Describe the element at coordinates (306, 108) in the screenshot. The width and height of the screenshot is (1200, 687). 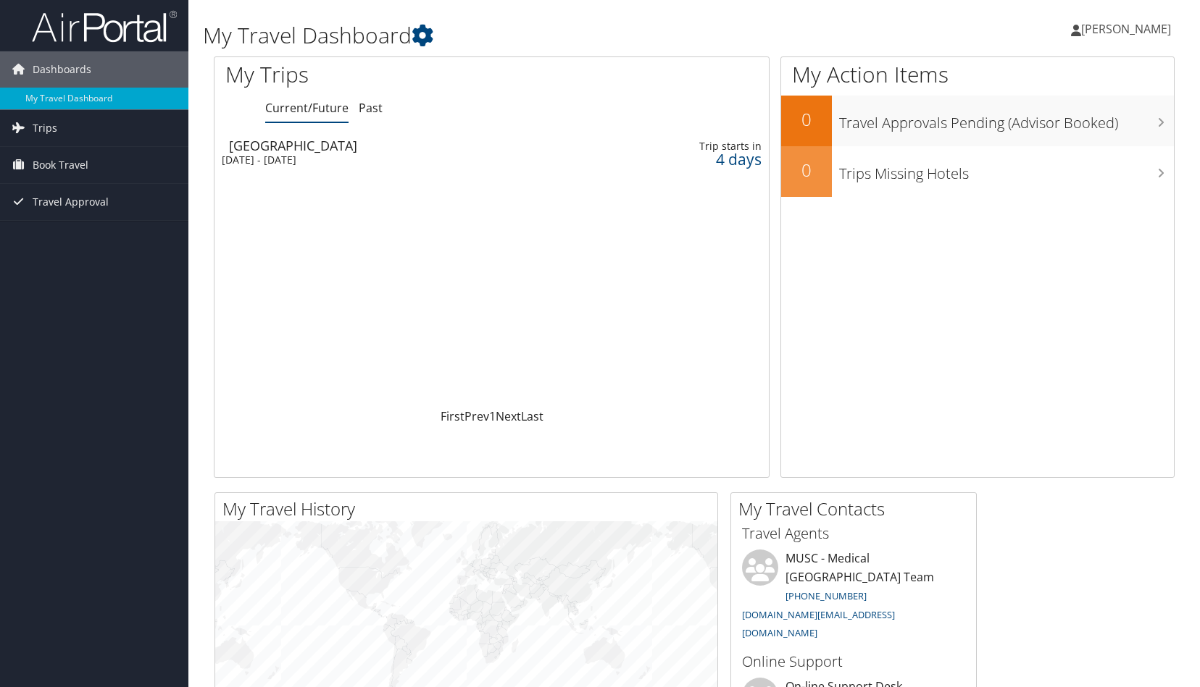
I see `a: Current/Future` at that location.